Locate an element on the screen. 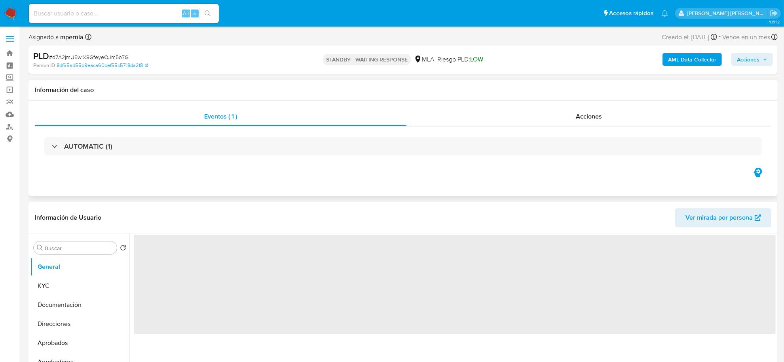 The image size is (784, 362). span: Accesos rápidos is located at coordinates (632, 13).